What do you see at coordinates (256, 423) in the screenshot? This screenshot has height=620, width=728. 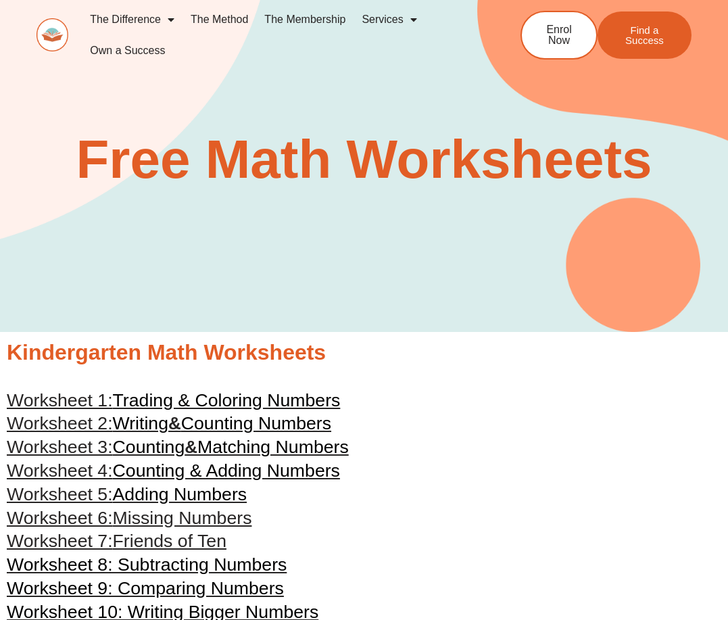 I see `span: Counting Numbers` at bounding box center [256, 423].